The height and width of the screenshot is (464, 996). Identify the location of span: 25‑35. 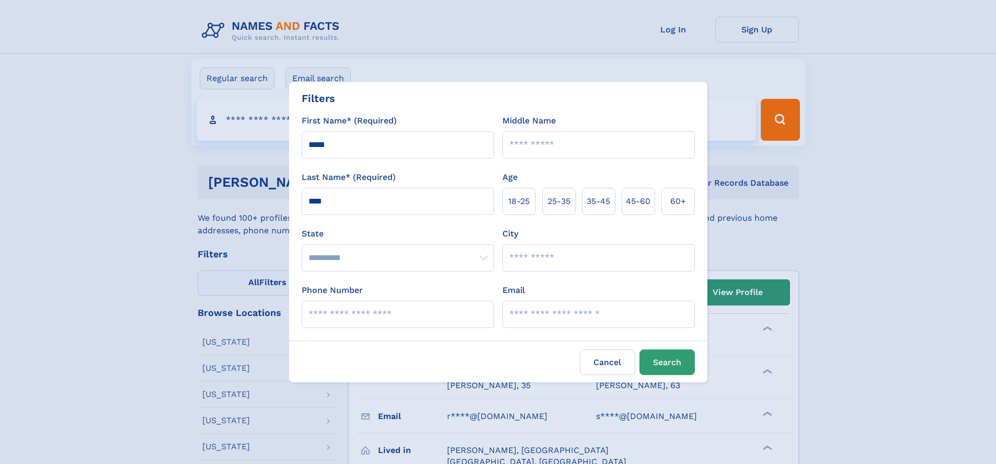
(559, 201).